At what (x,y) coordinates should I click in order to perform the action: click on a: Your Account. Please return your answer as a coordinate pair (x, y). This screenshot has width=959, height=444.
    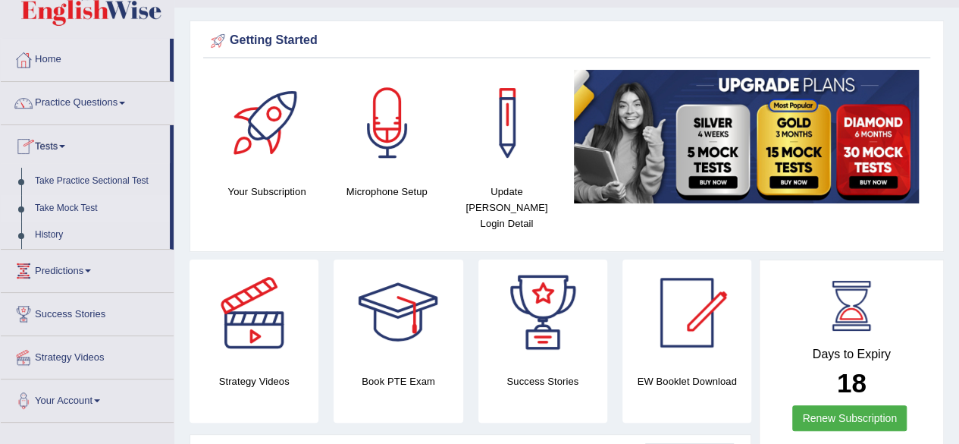
    Looking at the image, I should click on (87, 398).